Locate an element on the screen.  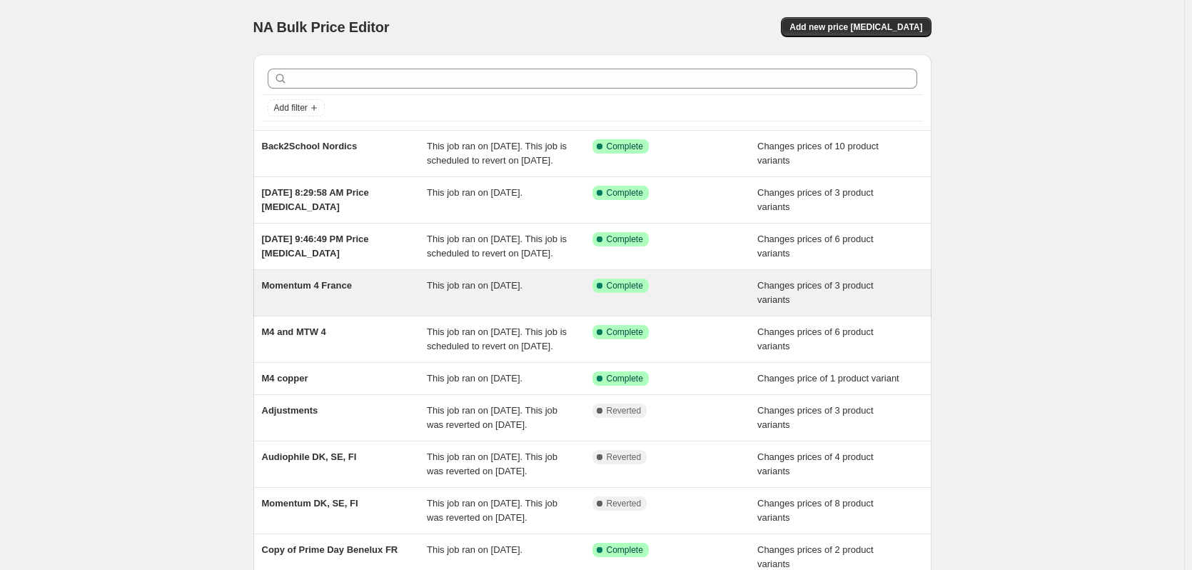
span: Adjustments is located at coordinates (290, 410).